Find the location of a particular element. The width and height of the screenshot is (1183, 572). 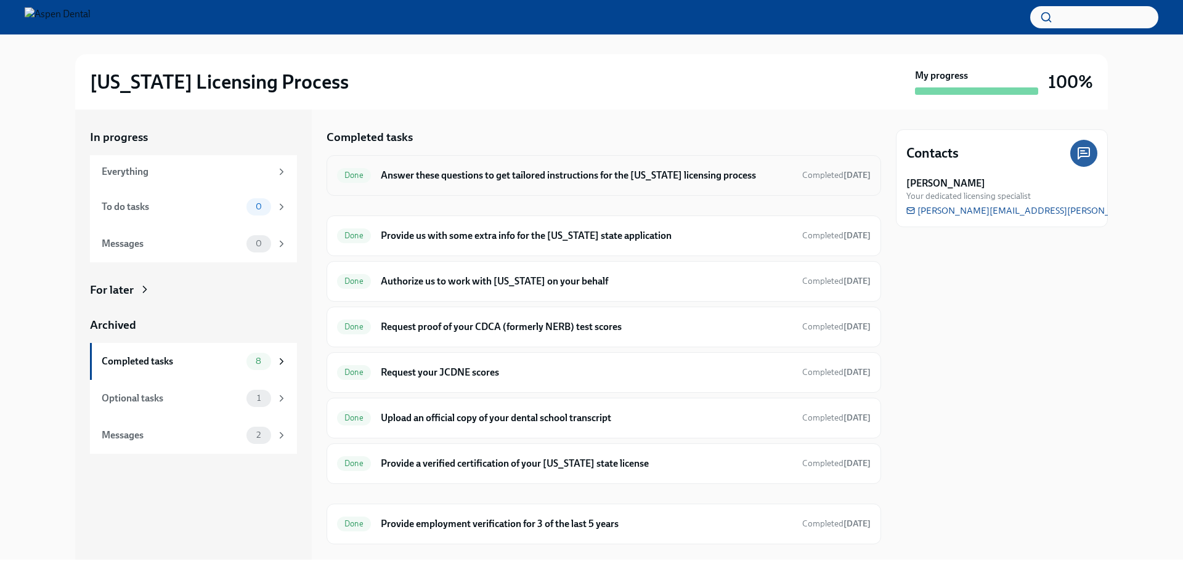

span: July 29th, 2025 11:53 is located at coordinates (836, 372).